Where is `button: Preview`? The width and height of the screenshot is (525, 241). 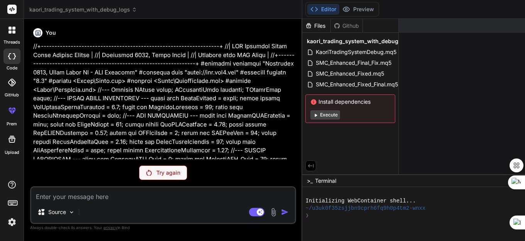 button: Preview is located at coordinates (358, 9).